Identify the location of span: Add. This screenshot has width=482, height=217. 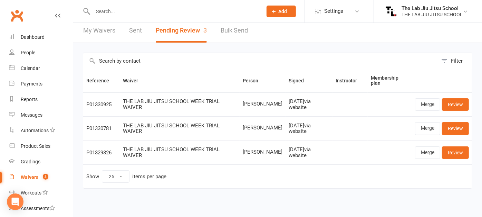
(283, 11).